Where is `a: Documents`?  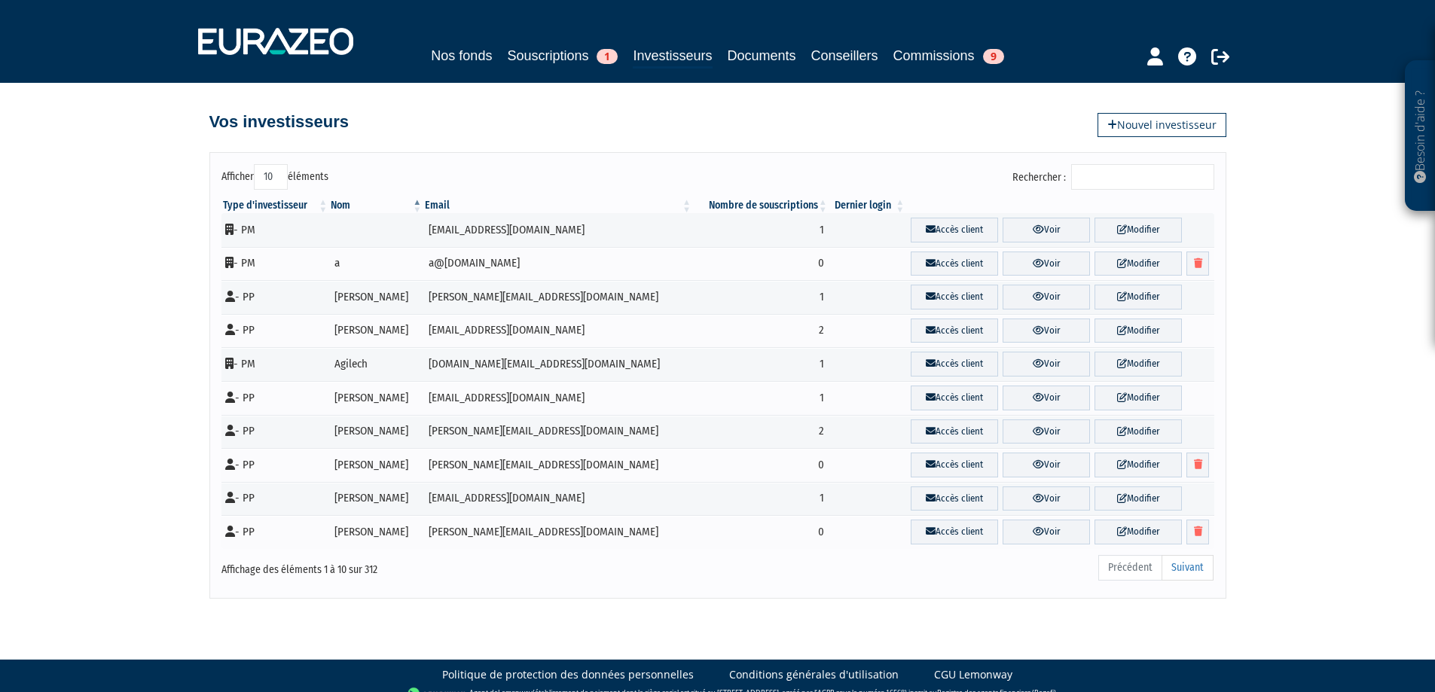 a: Documents is located at coordinates (762, 56).